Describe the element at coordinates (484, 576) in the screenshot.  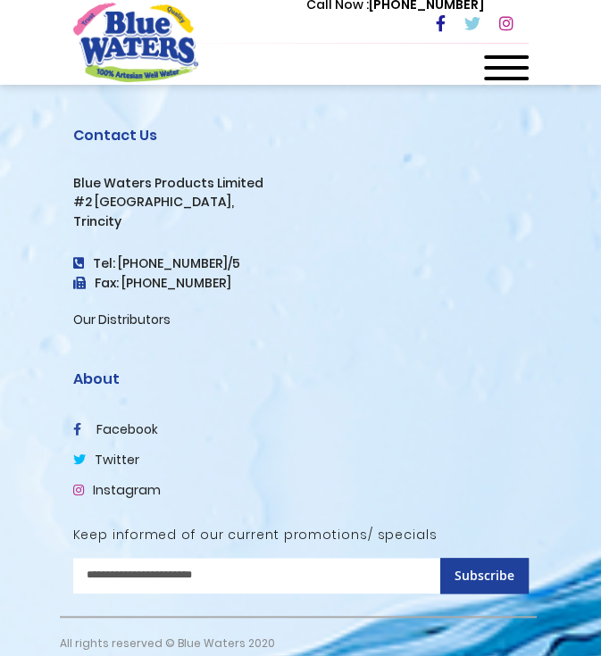
I see `button: Subscribe` at that location.